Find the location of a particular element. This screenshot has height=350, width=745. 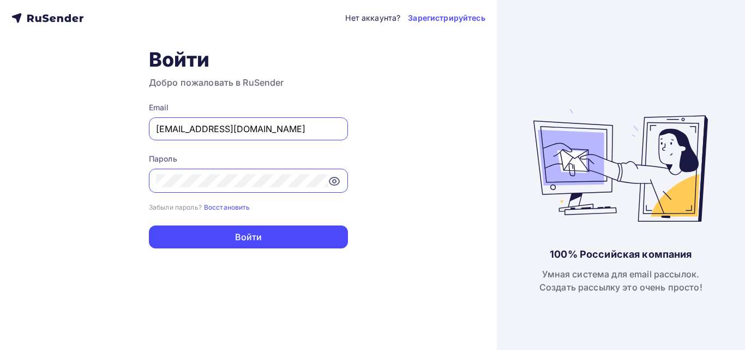

a: Зарегистрируйтесь is located at coordinates (446, 18).